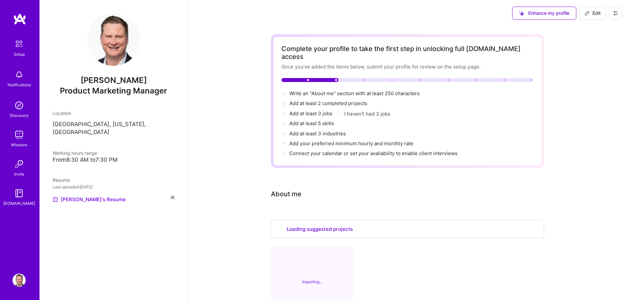  I want to click on img: guide book, so click(19, 193).